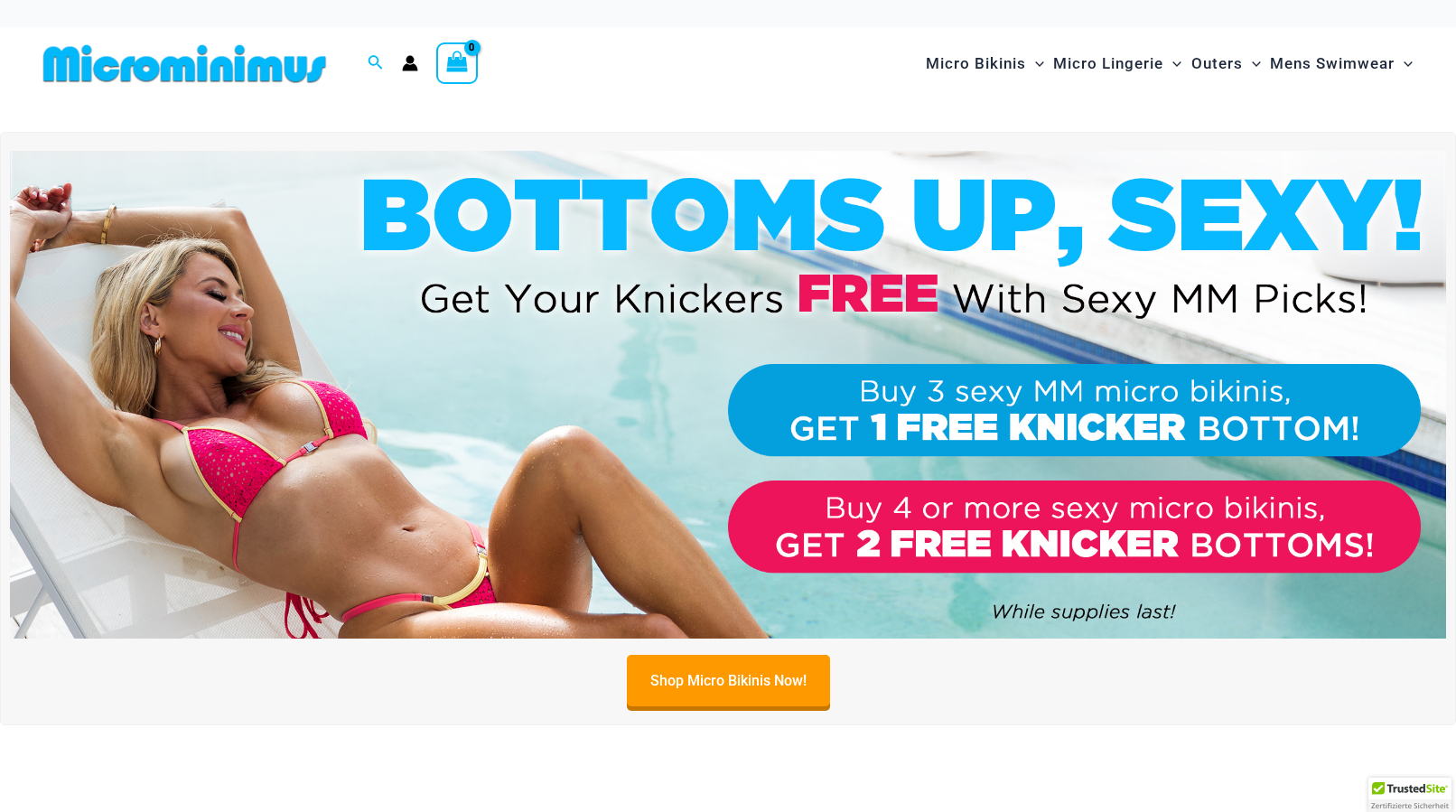  I want to click on div: TrustedSite Certified, so click(1410, 794).